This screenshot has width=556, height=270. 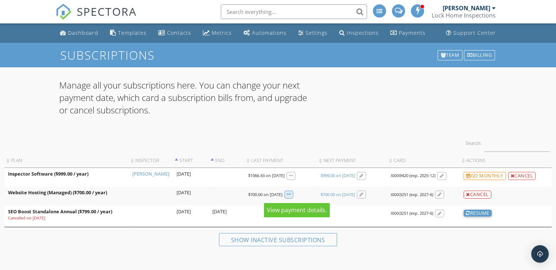 I want to click on div: Automations, so click(x=269, y=33).